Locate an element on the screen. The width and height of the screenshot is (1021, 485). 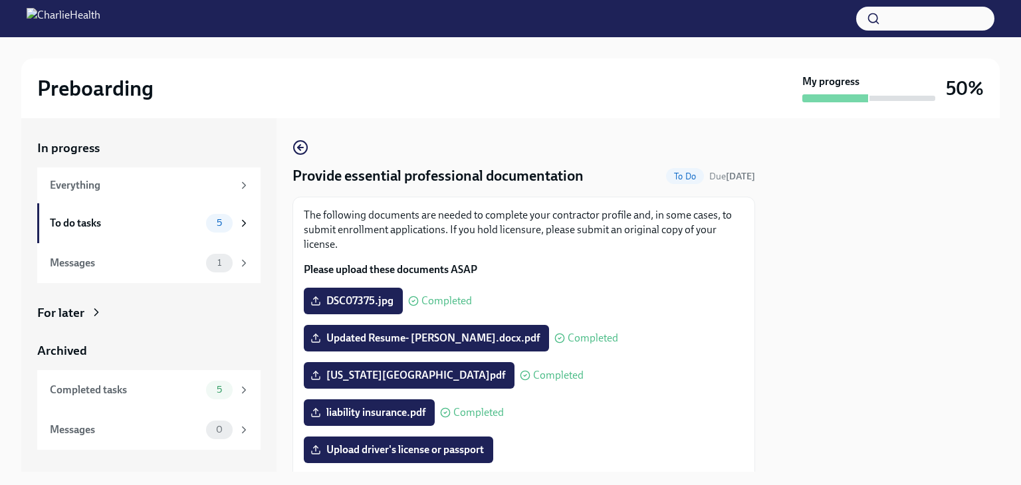
h3: 50% is located at coordinates (965, 88).